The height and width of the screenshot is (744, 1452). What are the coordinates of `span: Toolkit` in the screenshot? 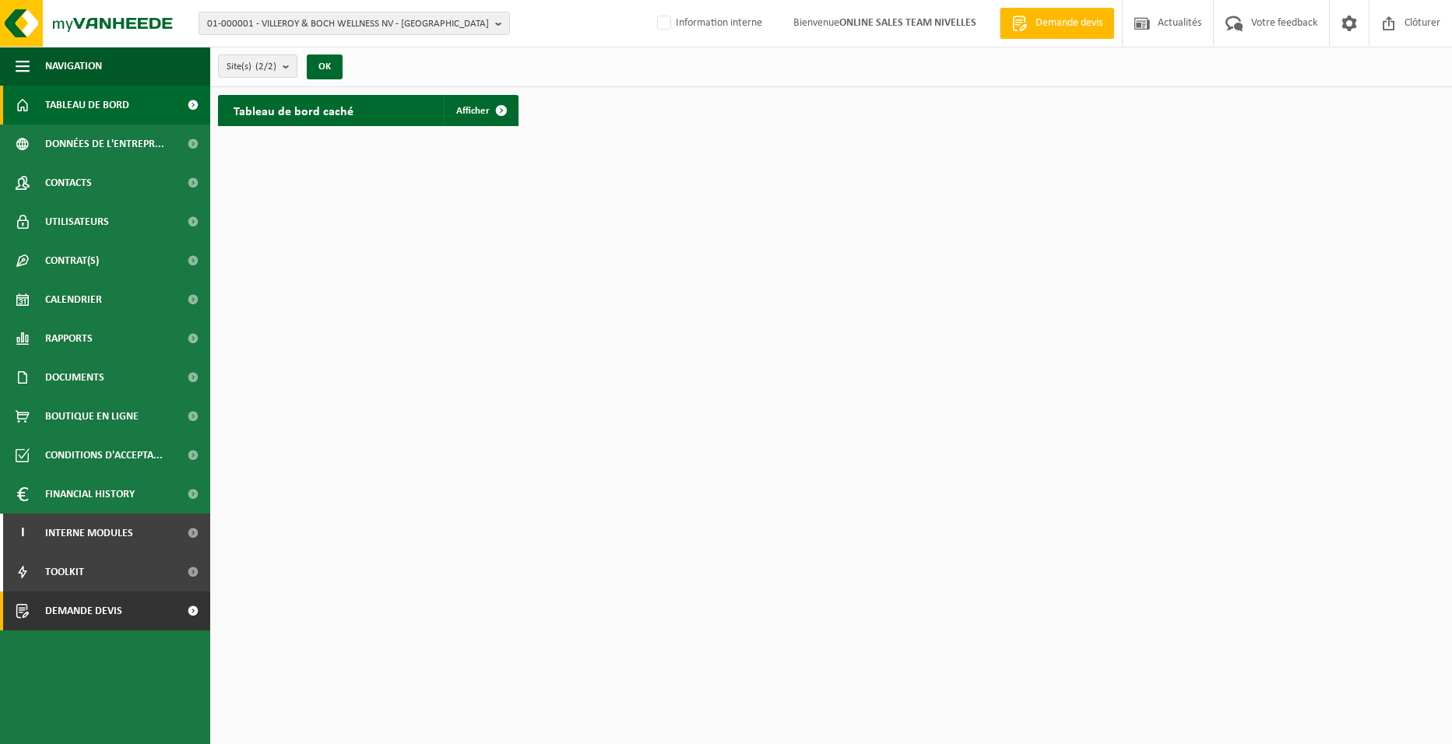 It's located at (65, 572).